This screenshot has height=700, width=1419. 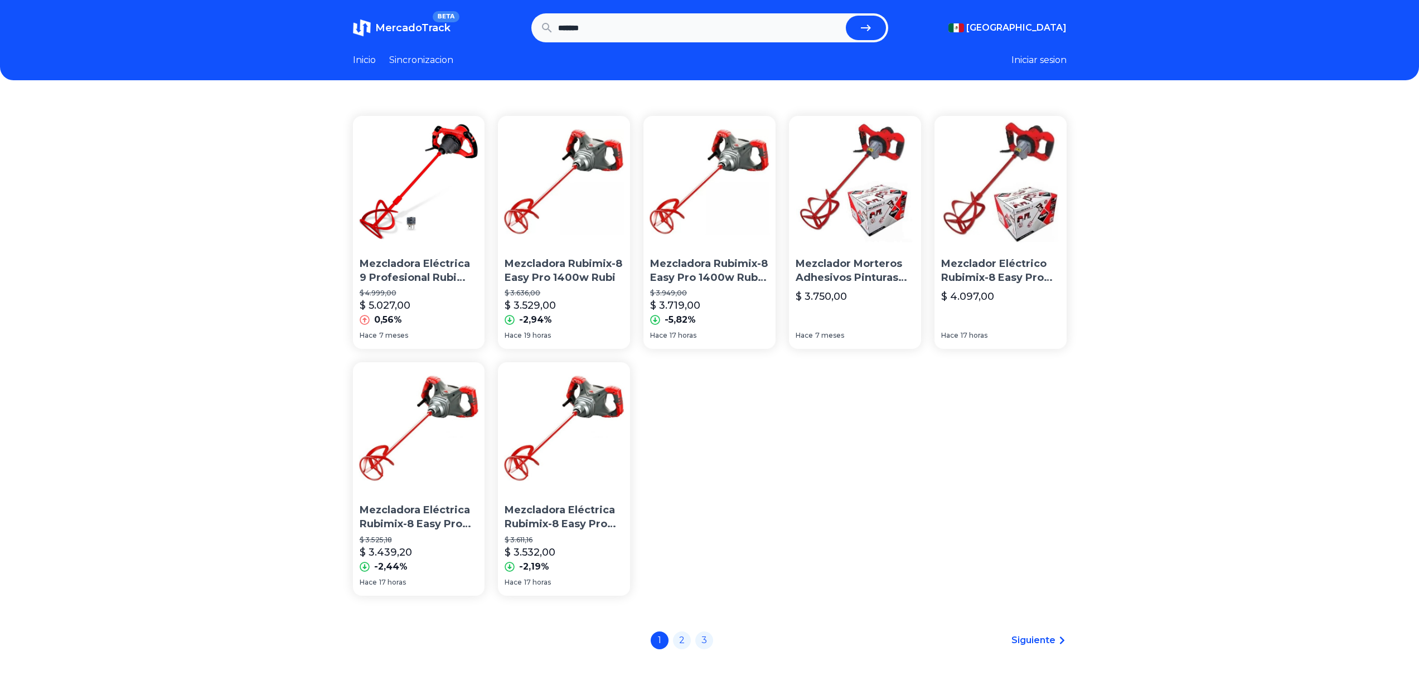 I want to click on a: MercadoTrackBETA, so click(x=402, y=28).